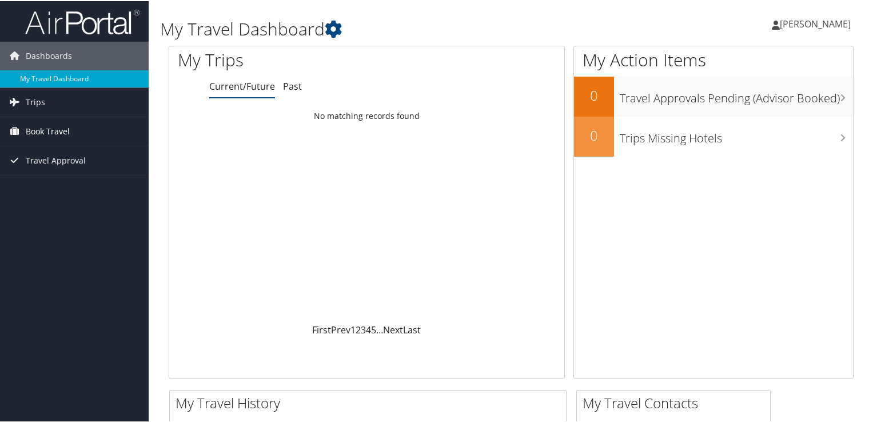  What do you see at coordinates (676, 402) in the screenshot?
I see `h2: My Travel Contacts` at bounding box center [676, 402].